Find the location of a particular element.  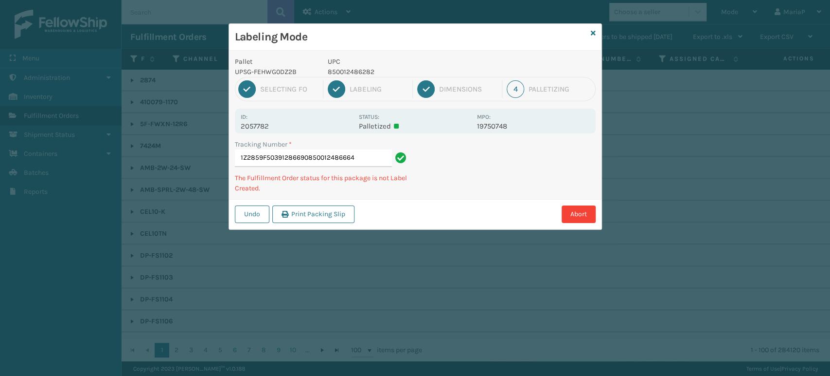

button: Abort is located at coordinates (579, 214).